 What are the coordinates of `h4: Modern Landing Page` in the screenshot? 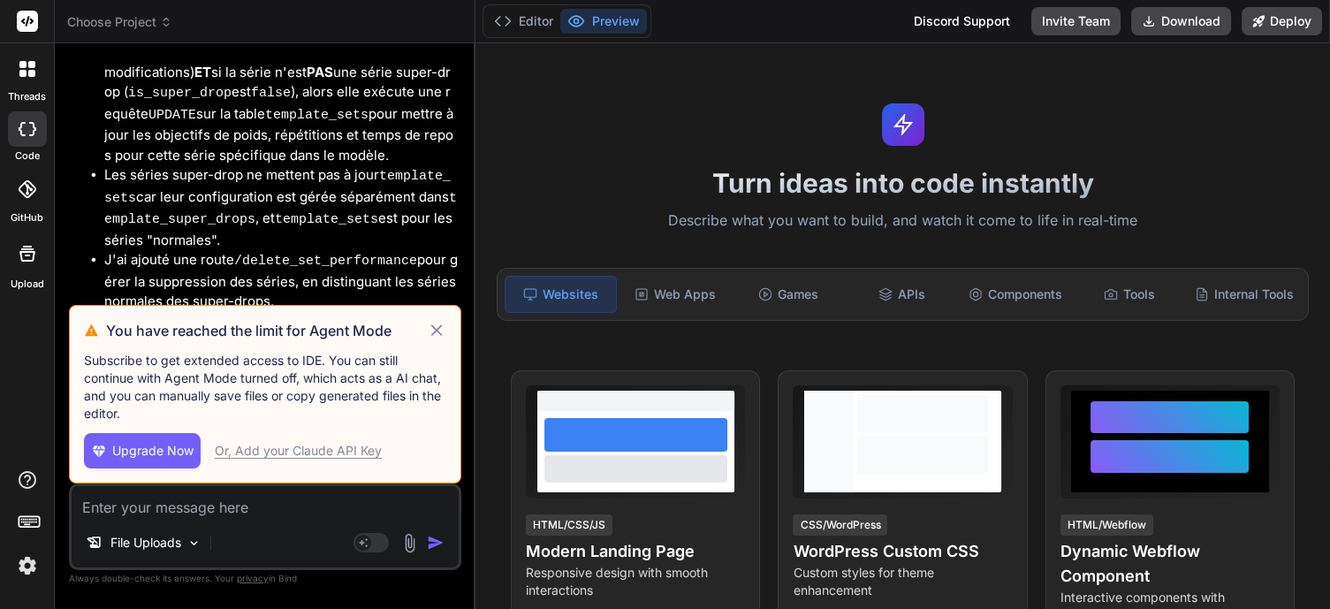 It's located at (635, 551).